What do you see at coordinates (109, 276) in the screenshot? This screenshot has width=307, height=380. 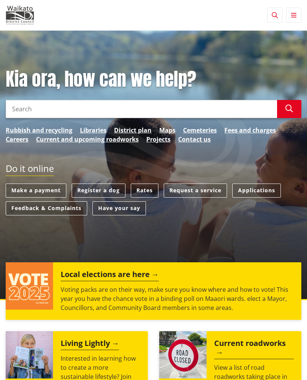 I see `h2: Local elections are here` at bounding box center [109, 276].